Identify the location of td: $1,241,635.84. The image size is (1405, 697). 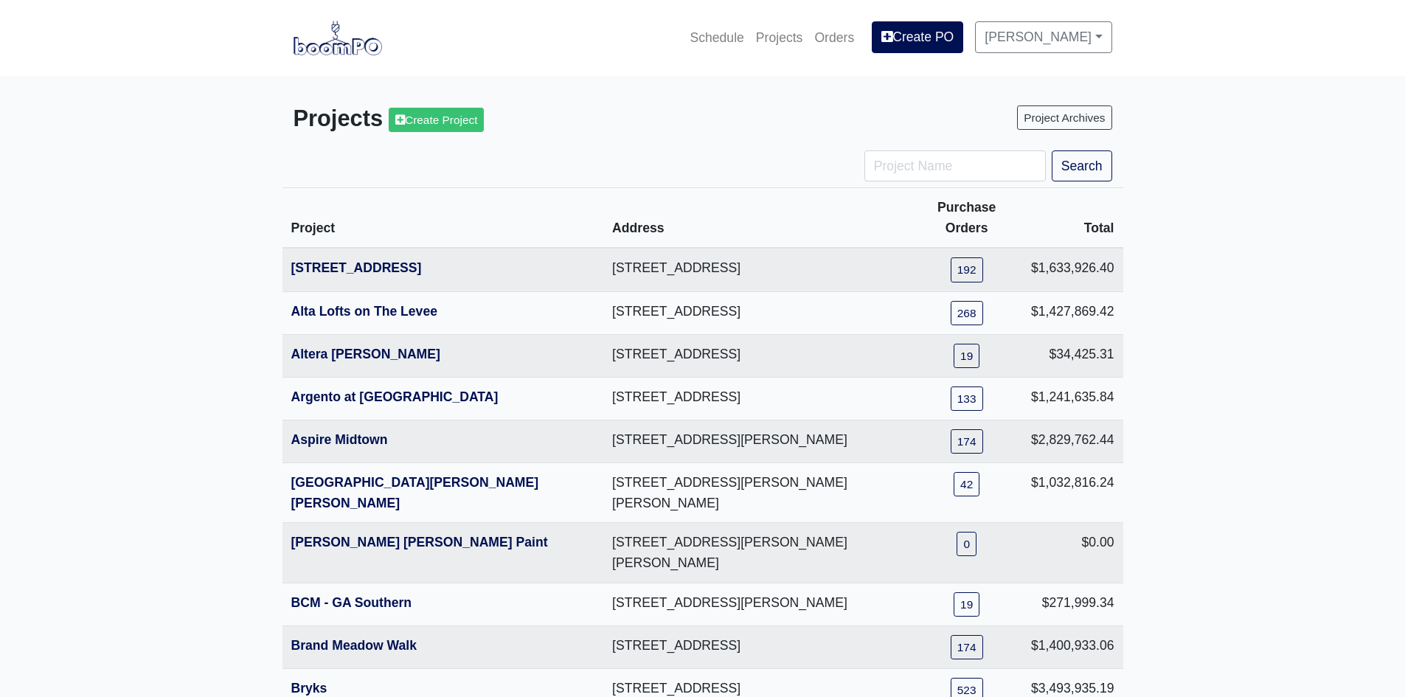
(1073, 398).